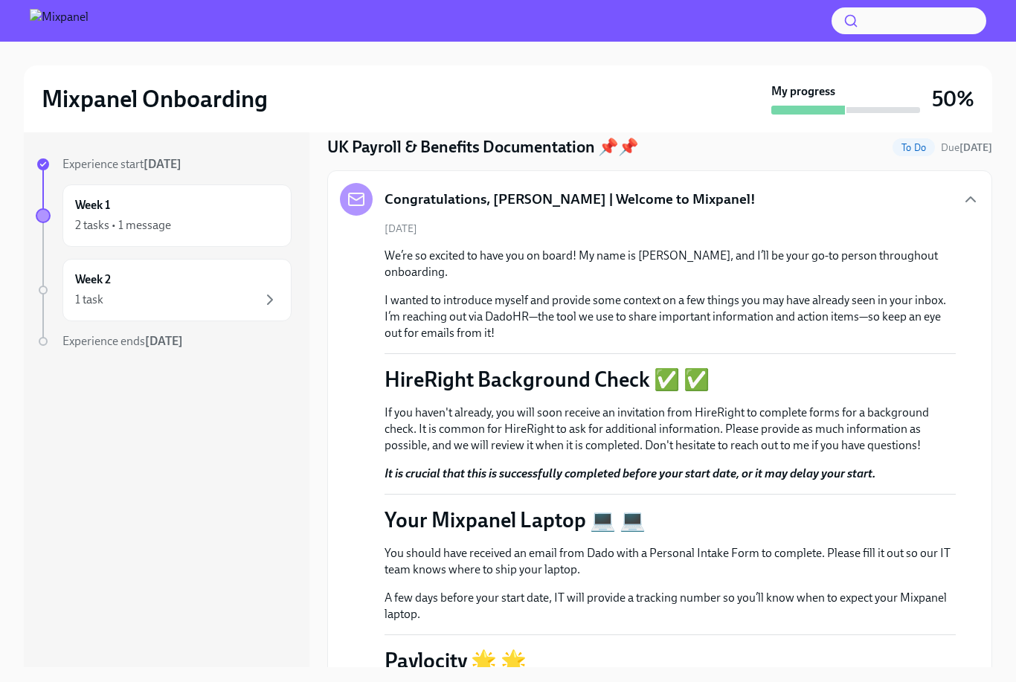  What do you see at coordinates (630, 473) in the screenshot?
I see `strong: It is crucial that this is successfully completed before your start date, or it may delay your st...` at bounding box center [630, 473].